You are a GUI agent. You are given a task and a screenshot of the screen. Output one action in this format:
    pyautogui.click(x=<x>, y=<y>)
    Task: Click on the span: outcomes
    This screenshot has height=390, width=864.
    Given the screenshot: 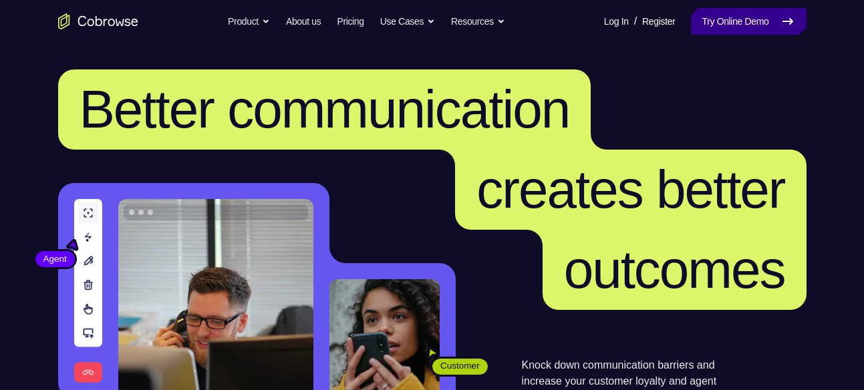 What is the action you would take?
    pyautogui.click(x=674, y=269)
    